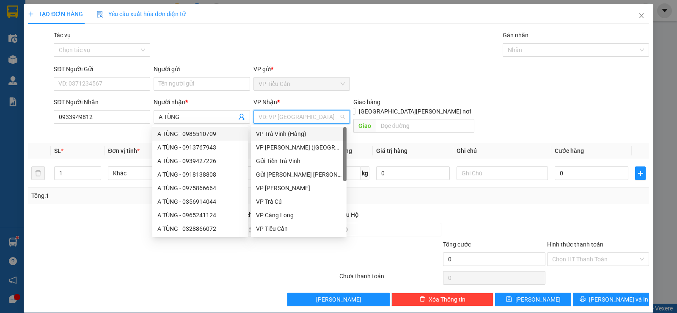 The height and width of the screenshot is (313, 677). I want to click on div: A TÙNG - 0918138808, so click(200, 174).